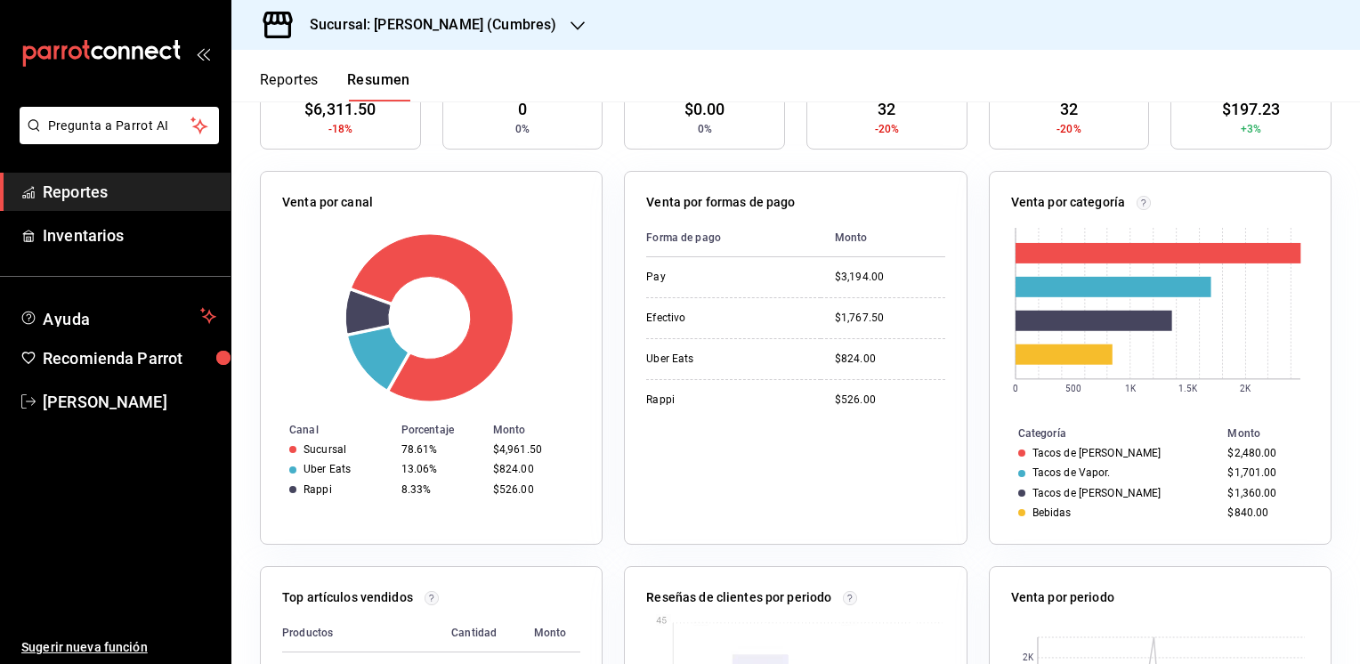 This screenshot has width=1360, height=664. Describe the element at coordinates (522, 109) in the screenshot. I see `span: 0` at that location.